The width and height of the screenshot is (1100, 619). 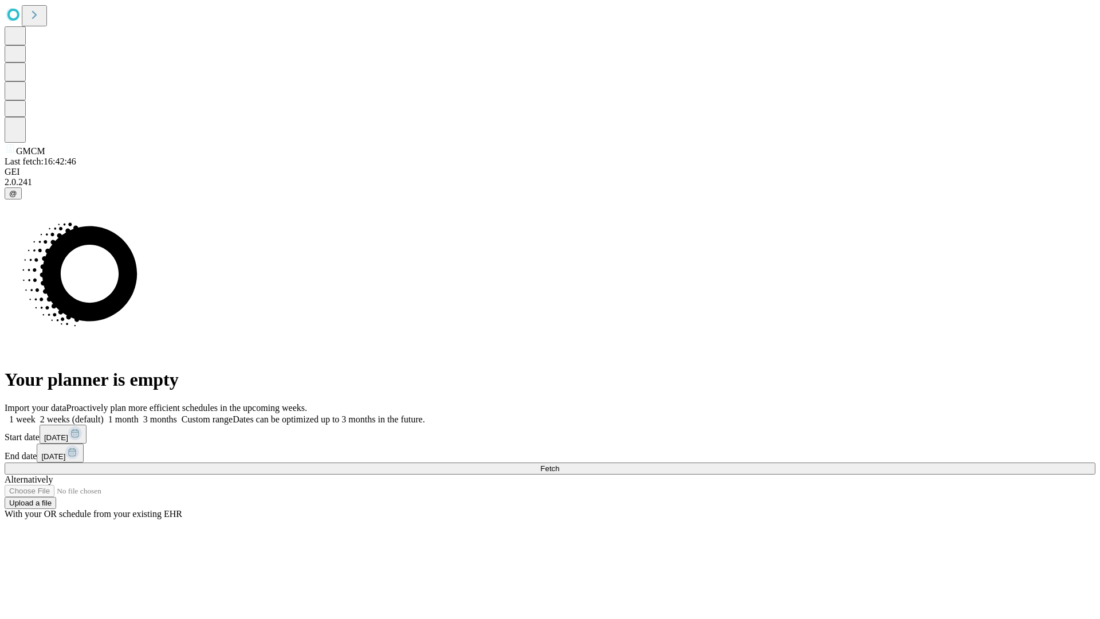 What do you see at coordinates (30, 502) in the screenshot?
I see `button: Upload a file` at bounding box center [30, 502].